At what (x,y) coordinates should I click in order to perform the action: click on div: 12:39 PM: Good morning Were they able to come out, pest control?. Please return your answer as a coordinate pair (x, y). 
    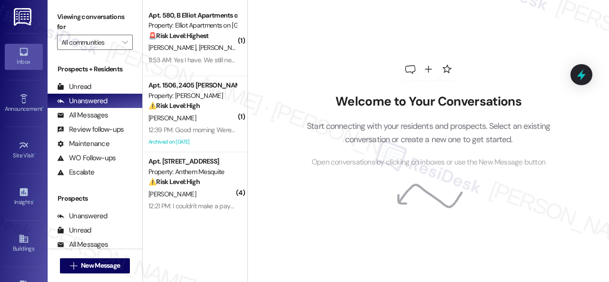
    Looking at the image, I should click on (241, 130).